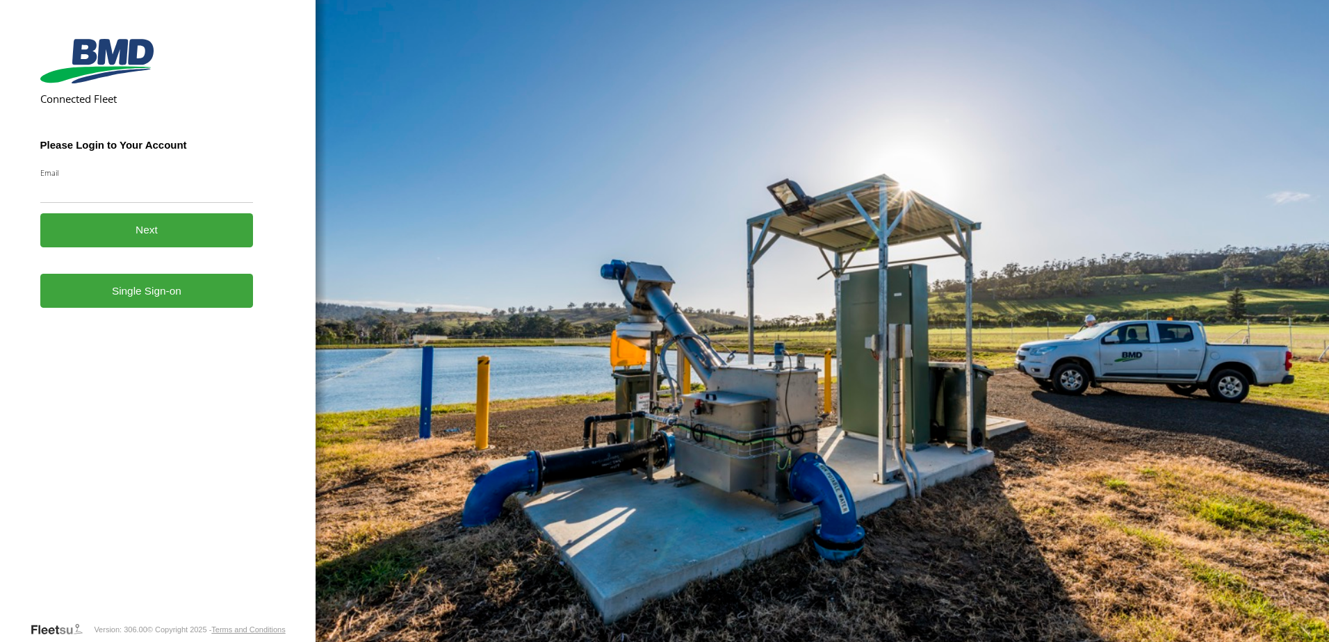  Describe the element at coordinates (147, 230) in the screenshot. I see `button: Next` at that location.